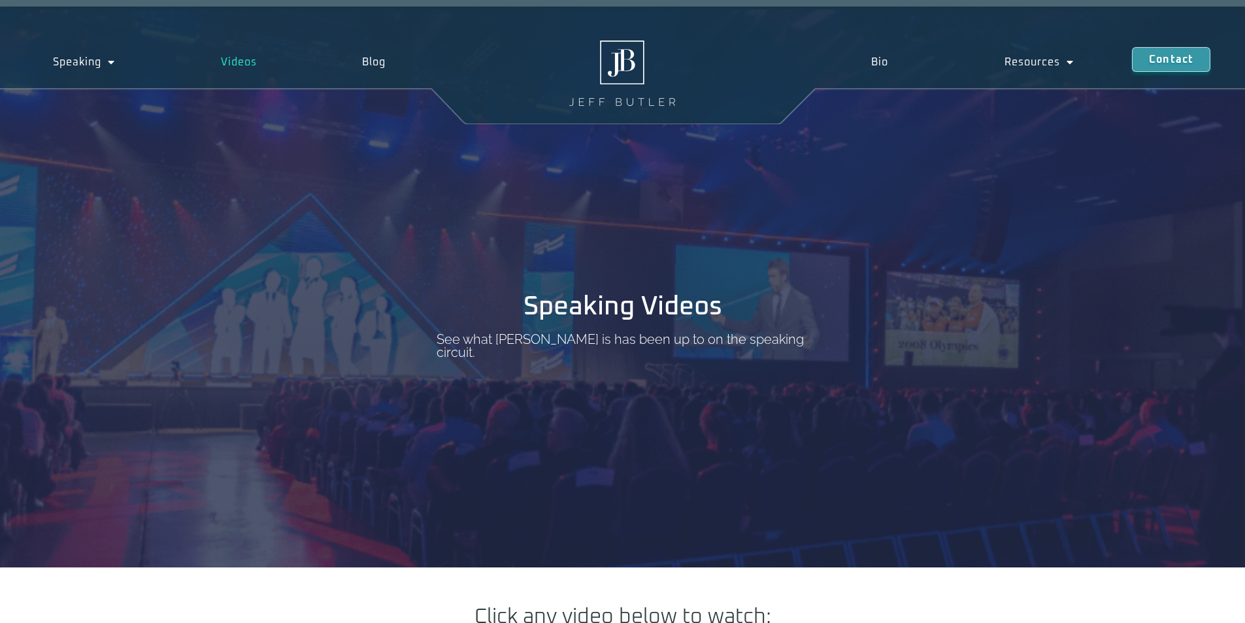 The height and width of the screenshot is (623, 1245). What do you see at coordinates (879, 62) in the screenshot?
I see `a: Bio` at bounding box center [879, 62].